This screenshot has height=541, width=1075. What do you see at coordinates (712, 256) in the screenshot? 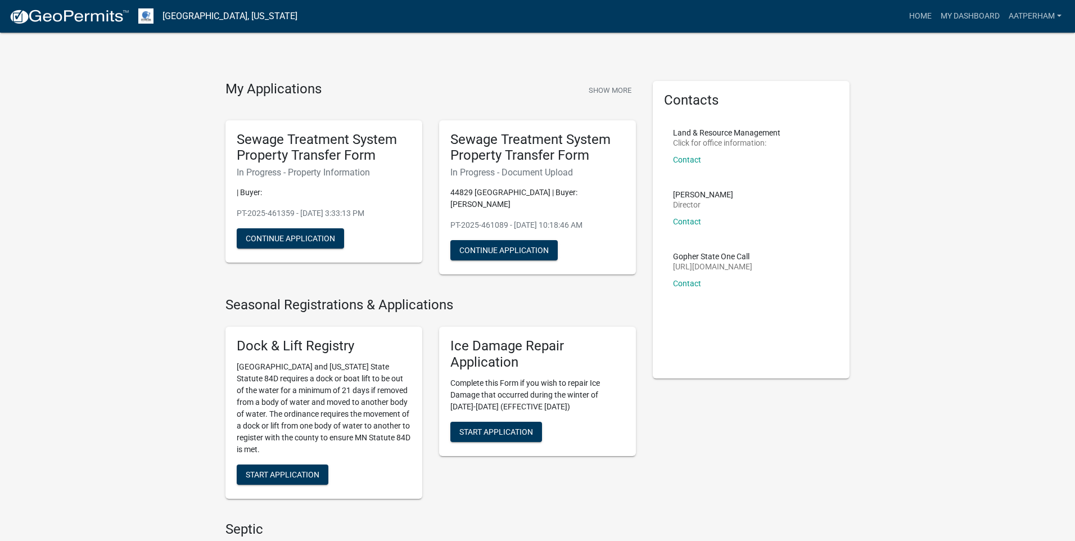
I see `p: Gopher State One Call` at bounding box center [712, 256].